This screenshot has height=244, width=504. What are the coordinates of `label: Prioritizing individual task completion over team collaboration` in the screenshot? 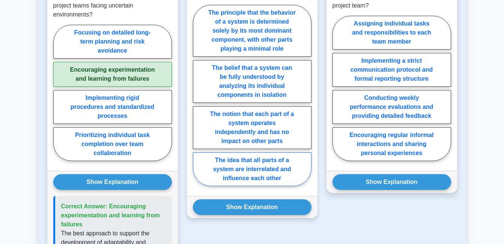 It's located at (113, 144).